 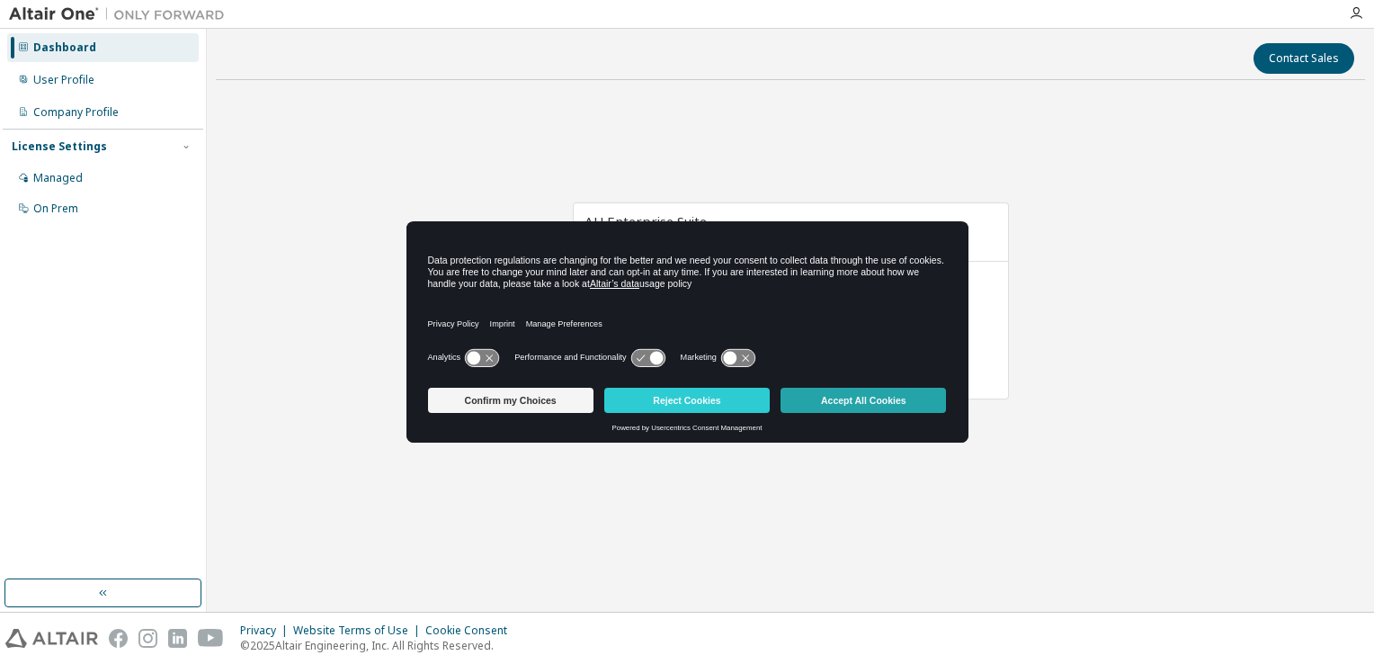 What do you see at coordinates (646, 221) in the screenshot?
I see `span: AU Enterprise Suite` at bounding box center [646, 221].